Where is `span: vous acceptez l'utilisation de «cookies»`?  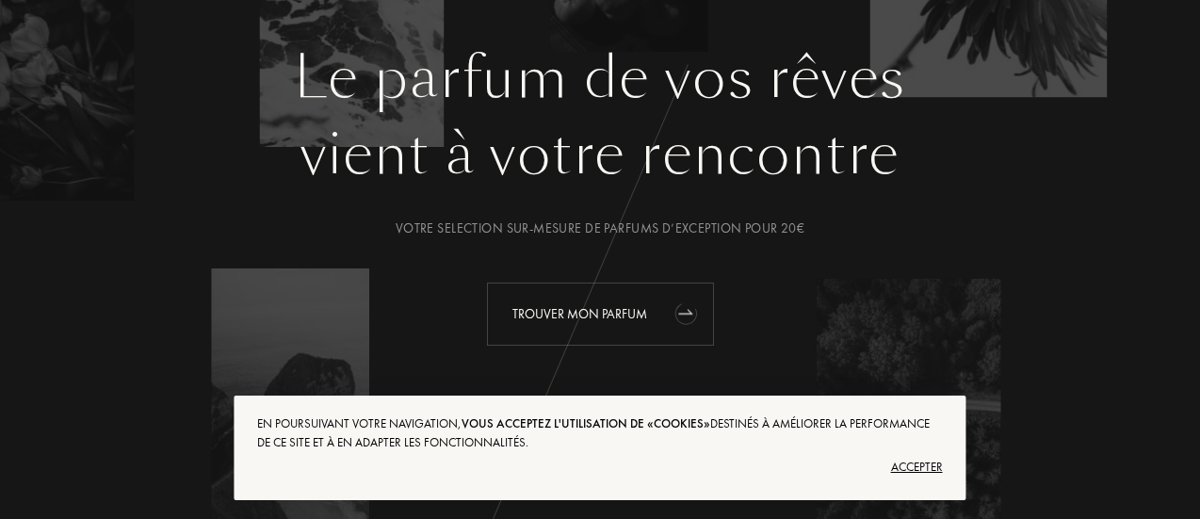
span: vous acceptez l'utilisation de «cookies» is located at coordinates (586, 423).